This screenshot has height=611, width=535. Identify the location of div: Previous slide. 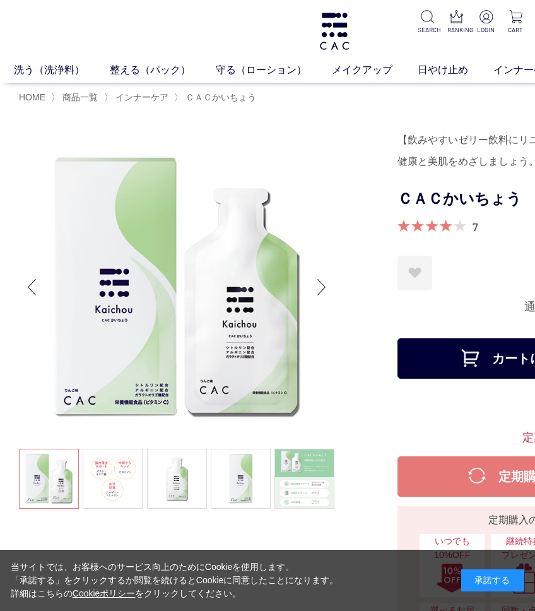
(32, 287).